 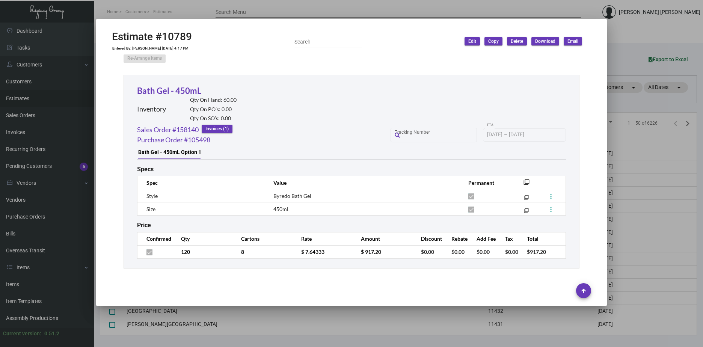 What do you see at coordinates (508, 238) in the screenshot?
I see `th: Tax` at bounding box center [508, 238].